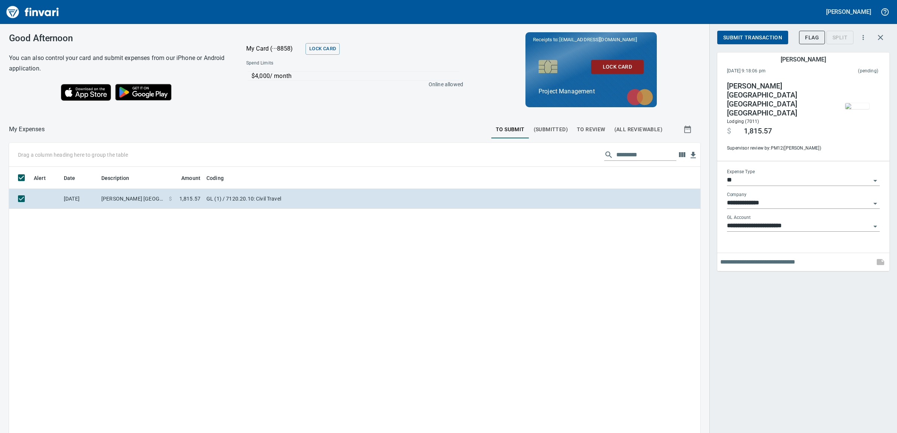 This screenshot has width=897, height=433. I want to click on p: $4,000 / month, so click(355, 76).